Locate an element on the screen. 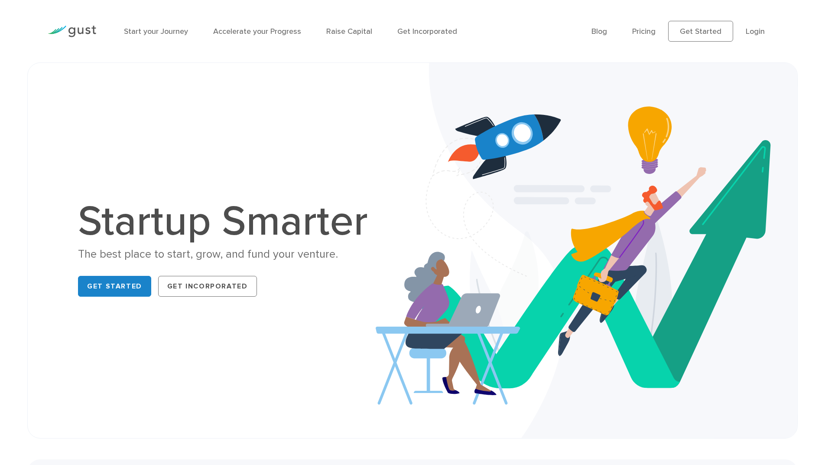 The width and height of the screenshot is (825, 465). a: Blog is located at coordinates (599, 31).